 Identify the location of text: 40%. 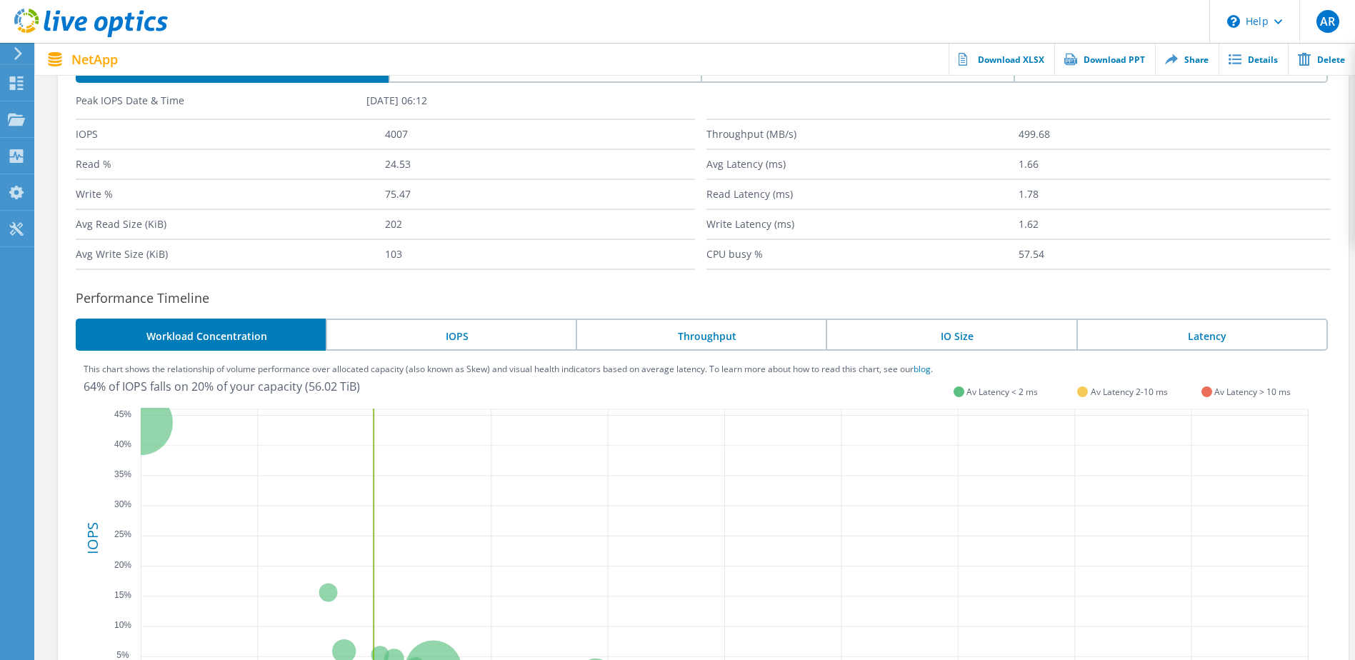
(123, 444).